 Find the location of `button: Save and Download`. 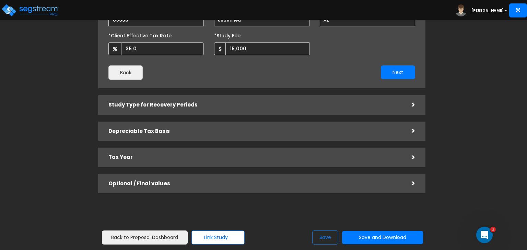

button: Save and Download is located at coordinates (382, 238).